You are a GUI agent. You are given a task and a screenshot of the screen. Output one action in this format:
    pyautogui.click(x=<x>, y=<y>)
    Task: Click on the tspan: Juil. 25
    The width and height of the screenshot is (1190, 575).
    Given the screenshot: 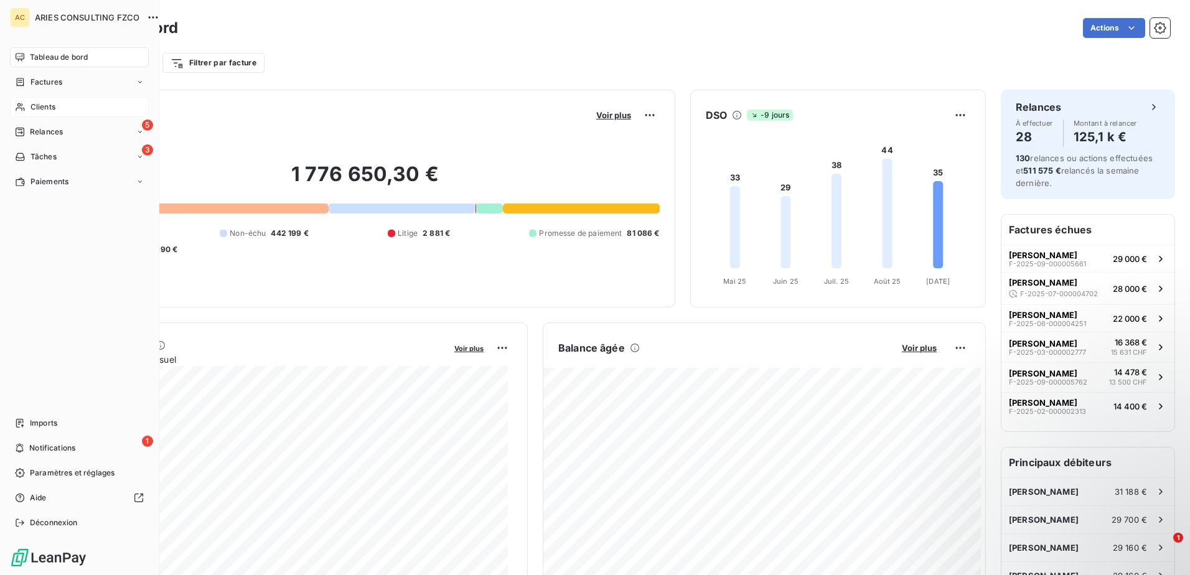 What is the action you would take?
    pyautogui.click(x=837, y=281)
    